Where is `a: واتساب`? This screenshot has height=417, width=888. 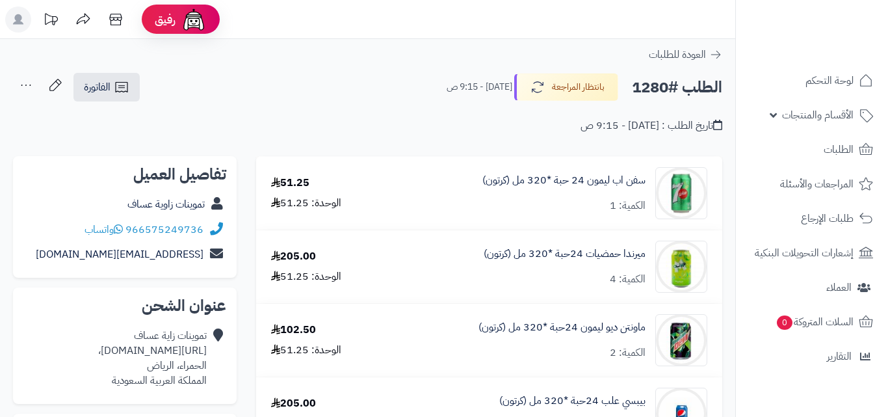
a: واتساب is located at coordinates (103, 229).